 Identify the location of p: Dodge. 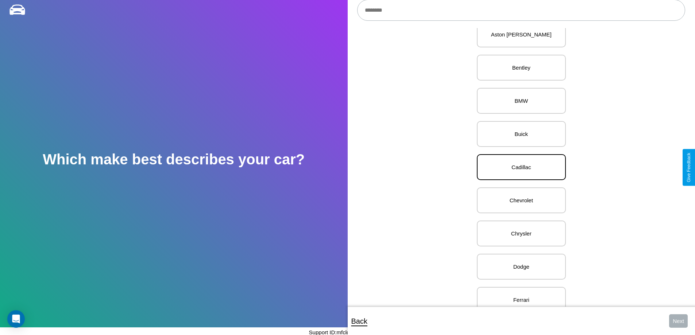
(521, 267).